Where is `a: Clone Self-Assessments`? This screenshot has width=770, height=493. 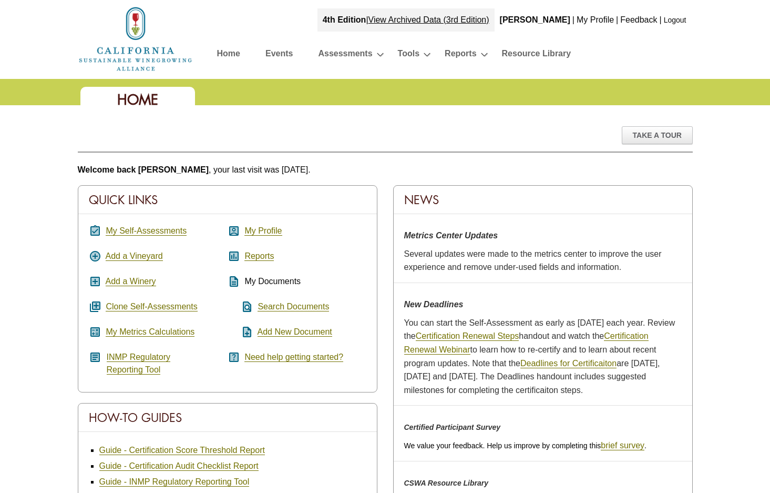
a: Clone Self-Assessments is located at coordinates (151, 307).